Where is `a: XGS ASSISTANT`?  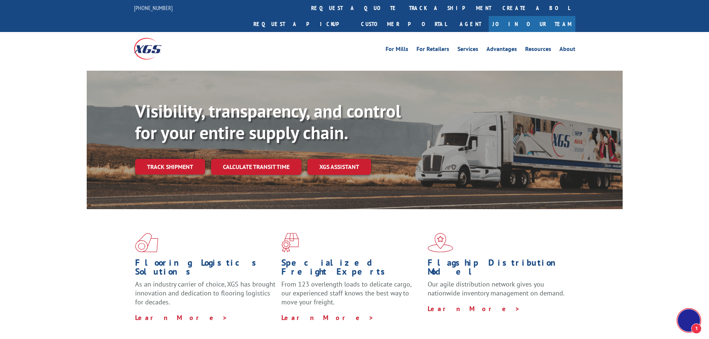 a: XGS ASSISTANT is located at coordinates (339, 167).